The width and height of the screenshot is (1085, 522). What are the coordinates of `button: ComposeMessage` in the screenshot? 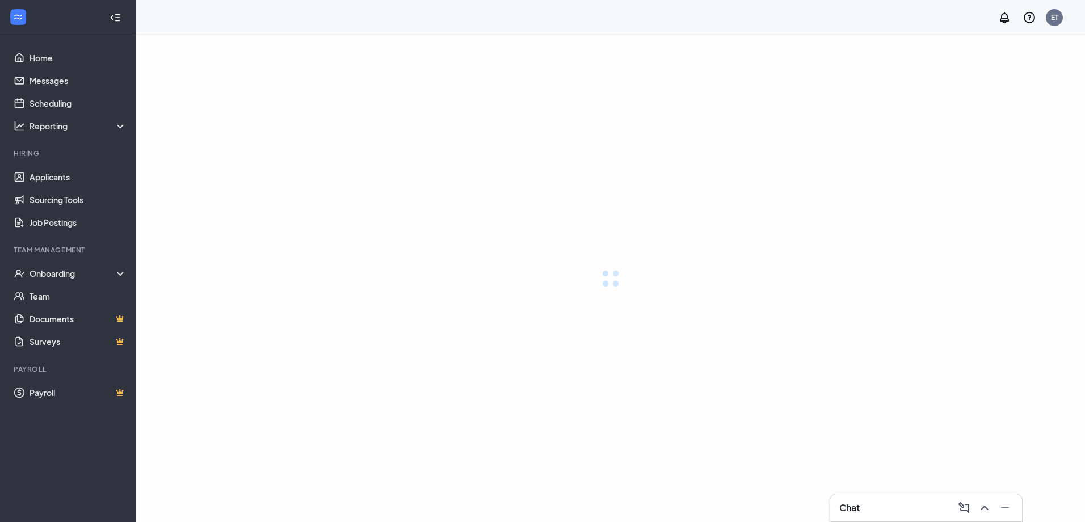 It's located at (963, 508).